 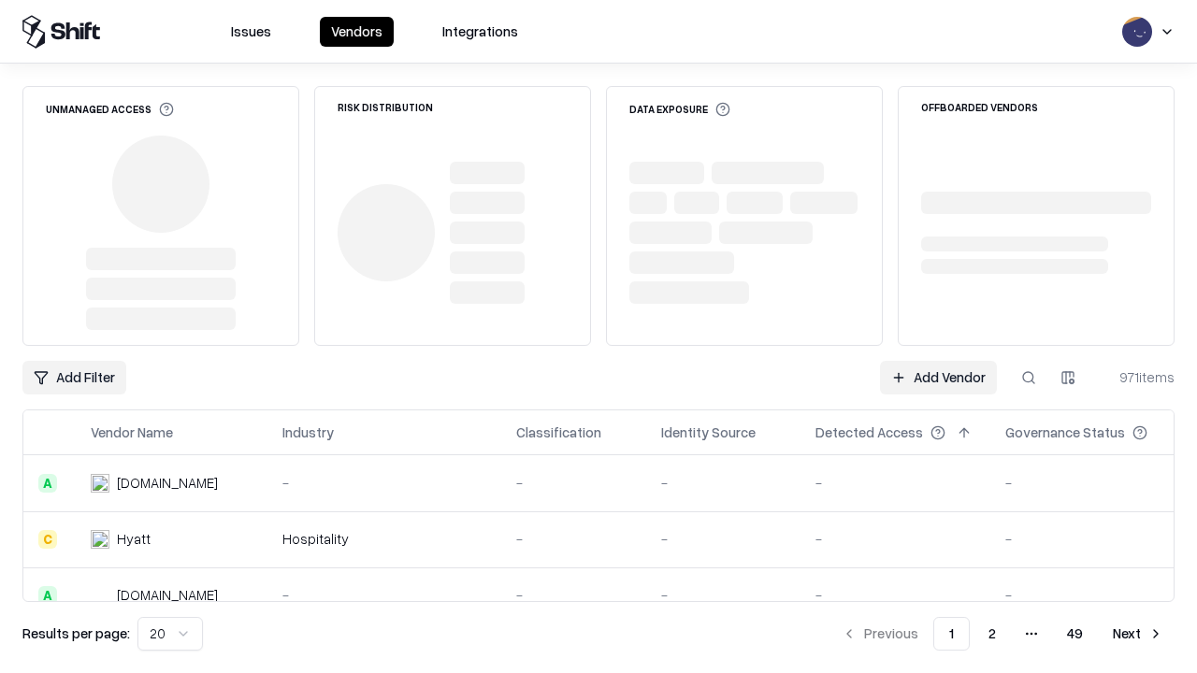 I want to click on nav: pagination, so click(x=1002, y=634).